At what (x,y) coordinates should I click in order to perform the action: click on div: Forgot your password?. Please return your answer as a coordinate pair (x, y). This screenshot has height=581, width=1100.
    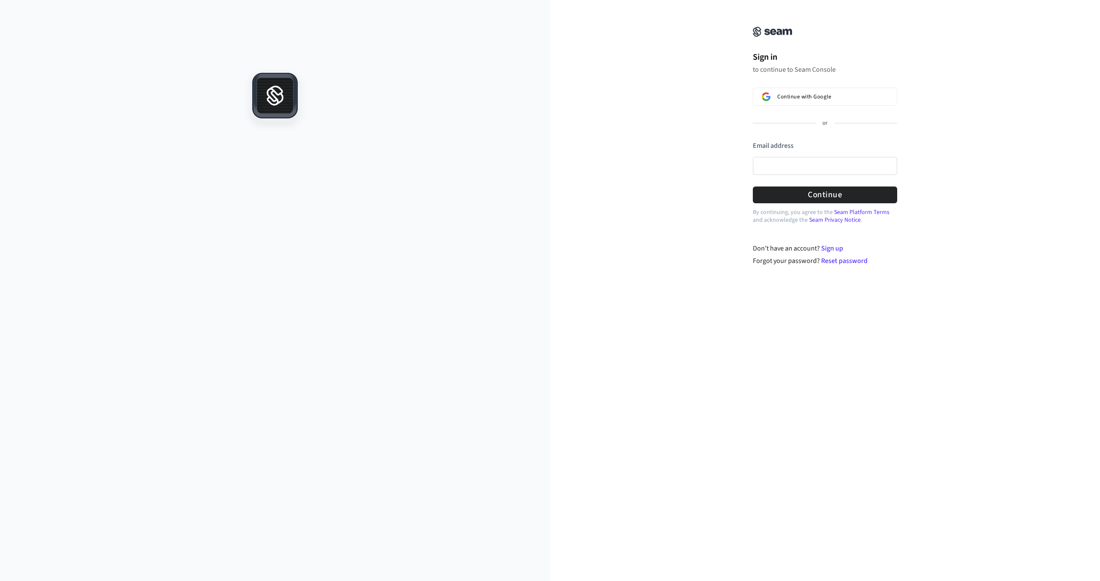
    Looking at the image, I should click on (825, 261).